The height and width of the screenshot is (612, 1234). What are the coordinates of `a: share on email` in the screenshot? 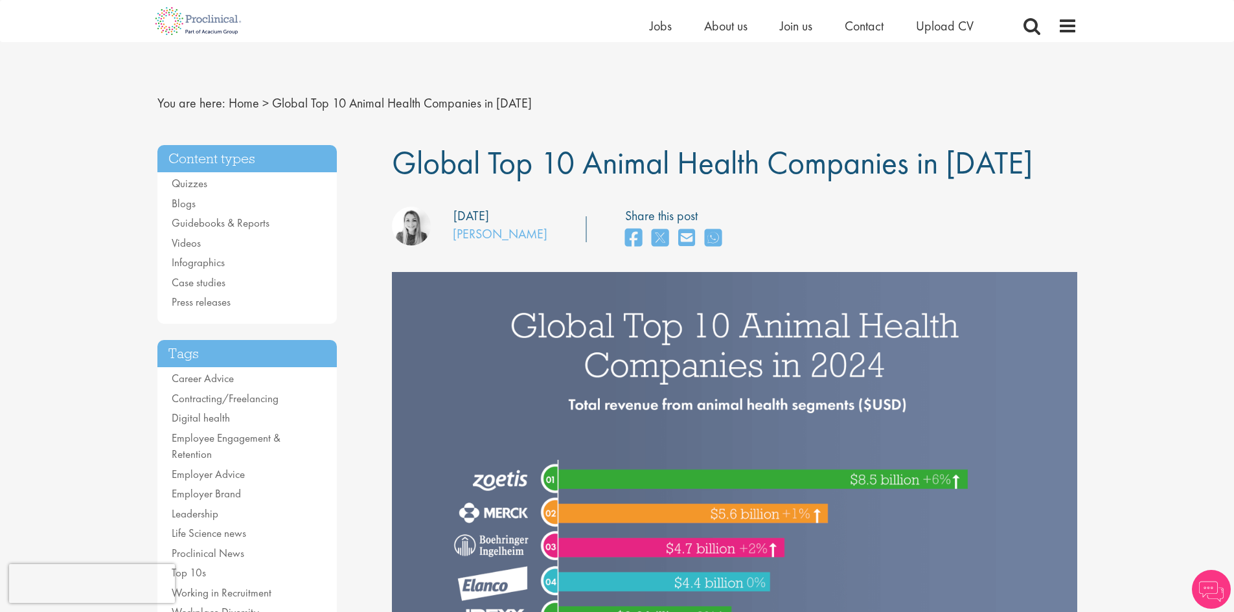 It's located at (687, 238).